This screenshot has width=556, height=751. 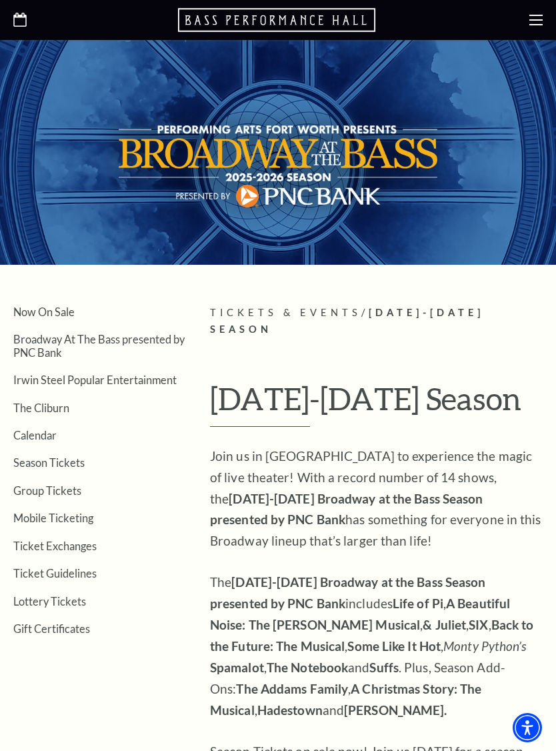 What do you see at coordinates (394, 646) in the screenshot?
I see `strong: Some Like It Hot` at bounding box center [394, 646].